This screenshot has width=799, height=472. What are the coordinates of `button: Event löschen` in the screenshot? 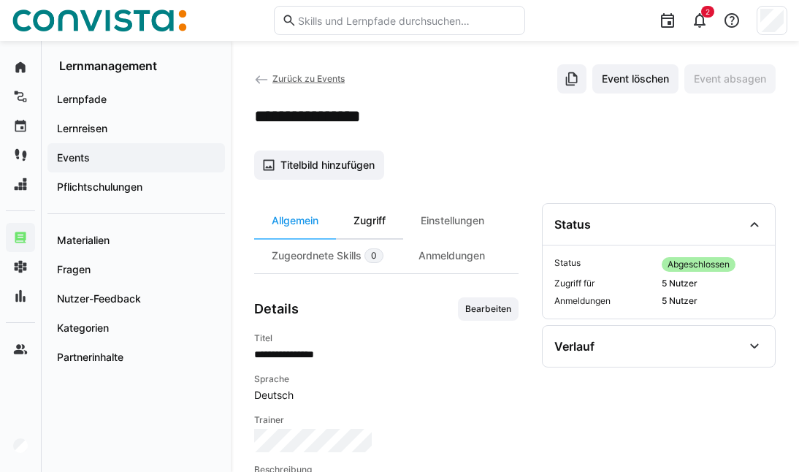 It's located at (635, 79).